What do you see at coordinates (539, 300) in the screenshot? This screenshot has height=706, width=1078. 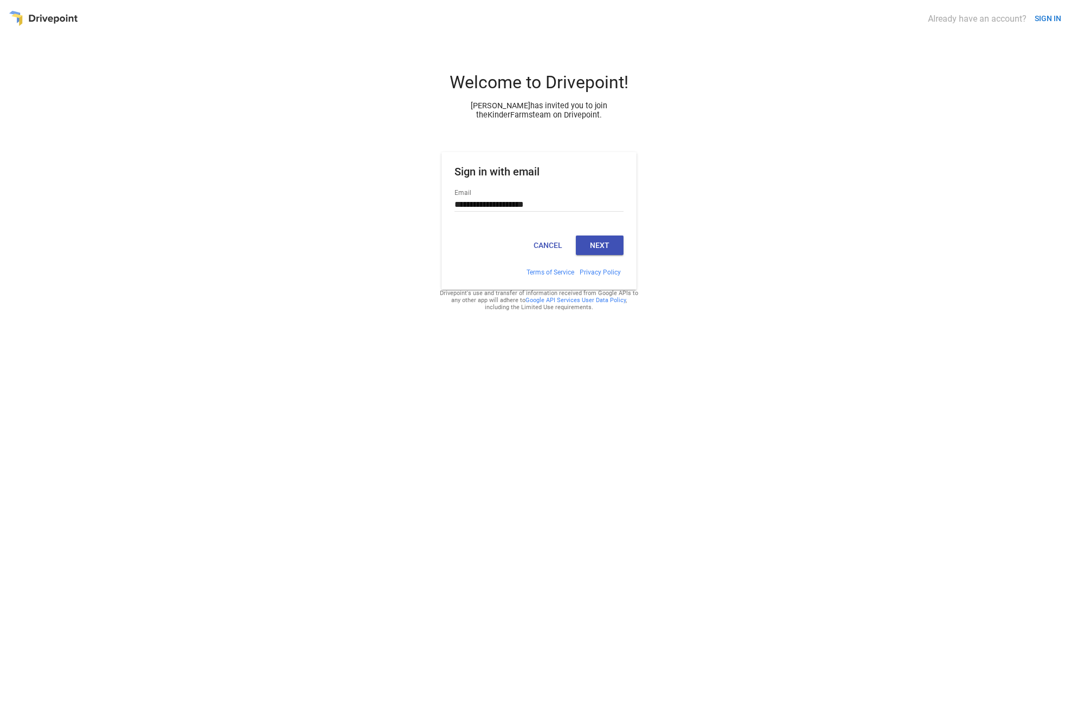 I see `div: Drivepoint's use and transfer of information received from Google APIs to any other app will adhe...` at bounding box center [539, 300].